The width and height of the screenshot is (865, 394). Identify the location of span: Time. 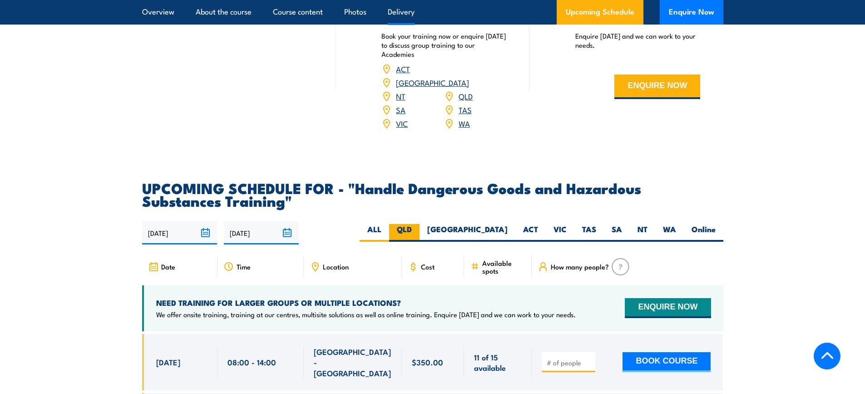
(243, 266).